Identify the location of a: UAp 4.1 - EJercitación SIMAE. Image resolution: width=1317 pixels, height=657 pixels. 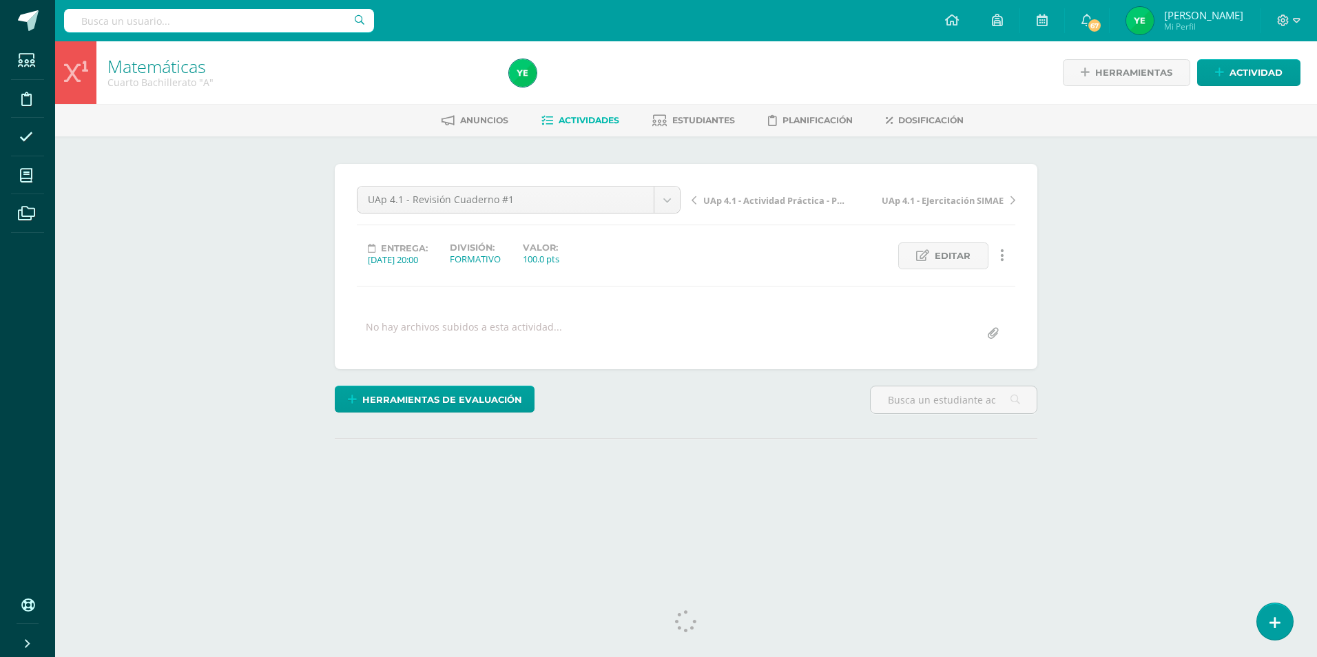
(934, 200).